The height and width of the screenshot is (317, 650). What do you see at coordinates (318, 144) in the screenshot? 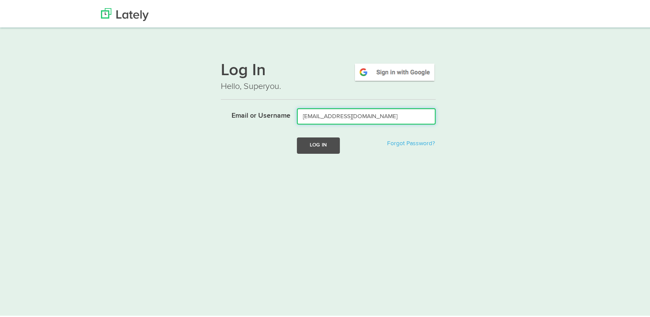
I see `button: Log In` at bounding box center [318, 144].